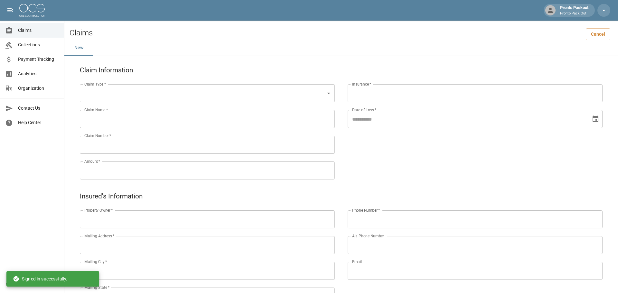  I want to click on label: Property Owner, so click(99, 210).